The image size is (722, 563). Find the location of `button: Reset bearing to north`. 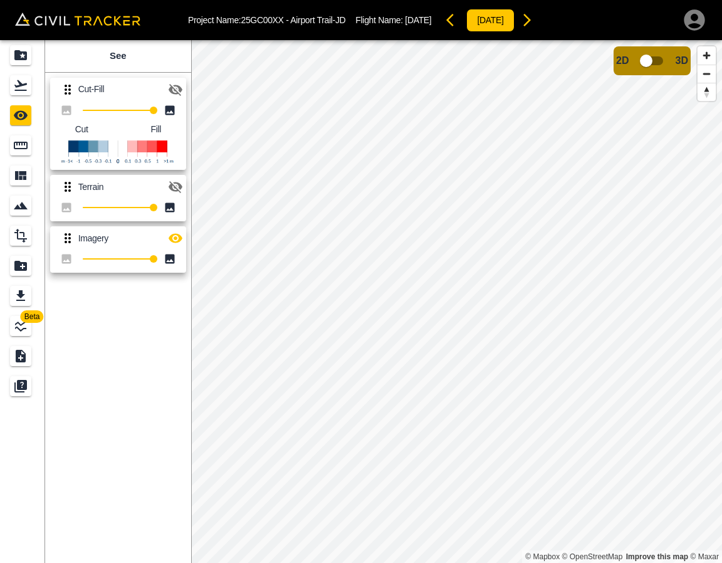

button: Reset bearing to north is located at coordinates (707, 92).